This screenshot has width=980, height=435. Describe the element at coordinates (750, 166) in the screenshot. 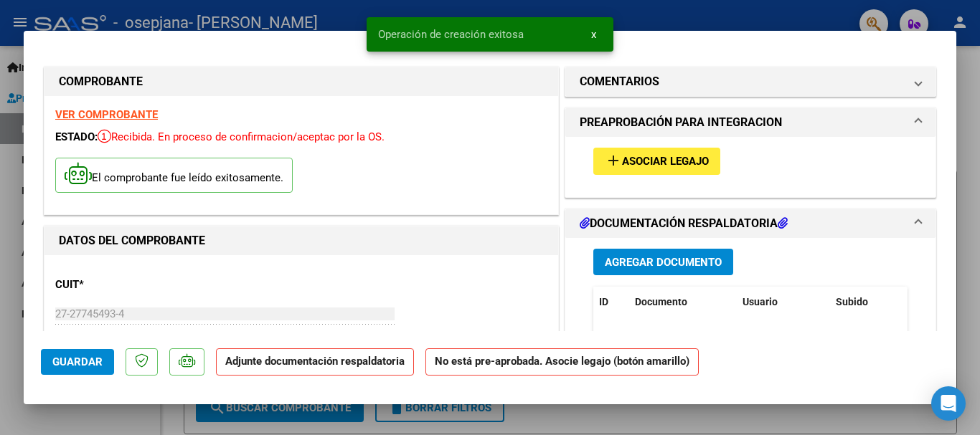

I see `div: PREAPROBACIÓN PARA INTEGRACION` at that location.